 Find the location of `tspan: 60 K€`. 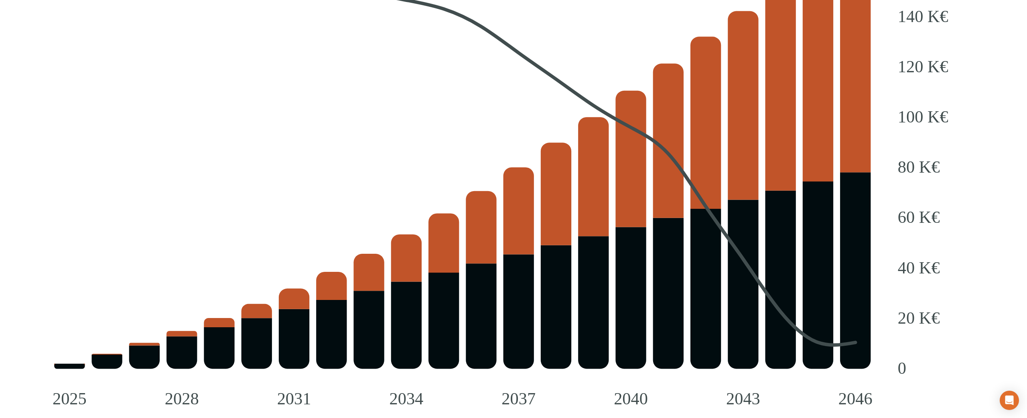

tspan: 60 K€ is located at coordinates (919, 217).